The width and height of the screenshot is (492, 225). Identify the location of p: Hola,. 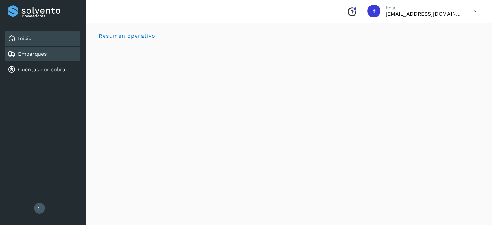
(425, 8).